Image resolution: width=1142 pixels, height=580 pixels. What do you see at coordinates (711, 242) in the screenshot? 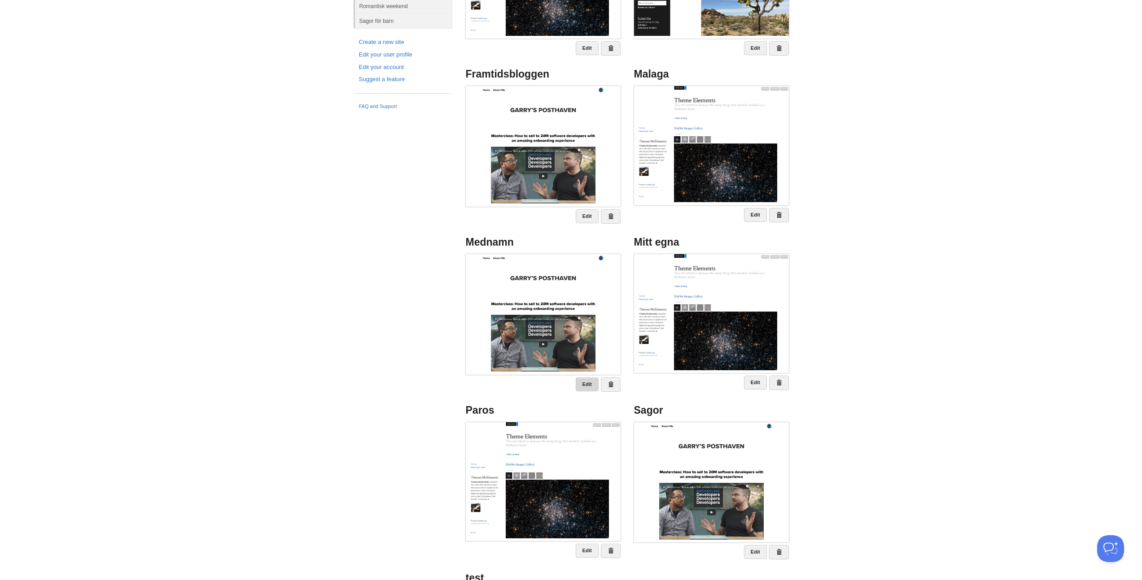
I see `h4: Mitt egna` at bounding box center [711, 242].